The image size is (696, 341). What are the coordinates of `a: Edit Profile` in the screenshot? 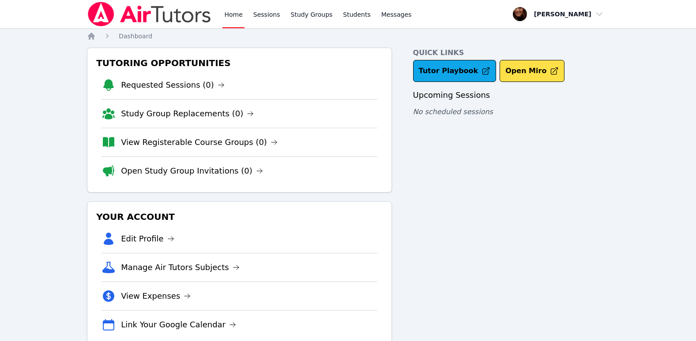 It's located at (147, 239).